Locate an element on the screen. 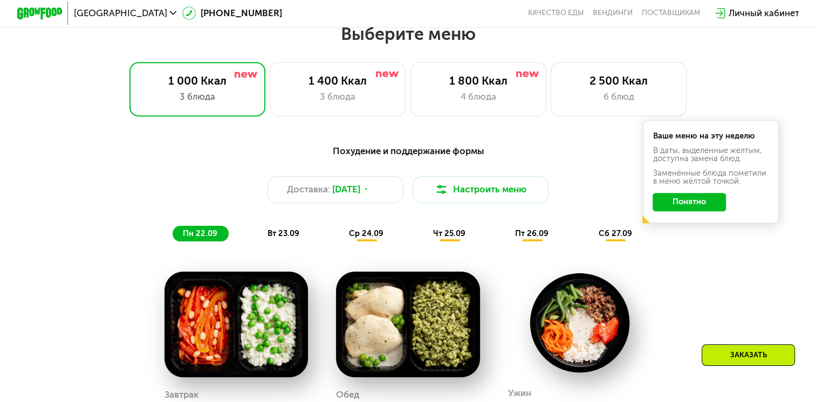 The width and height of the screenshot is (816, 402). div: 1 800 Ккал is located at coordinates (478, 80).